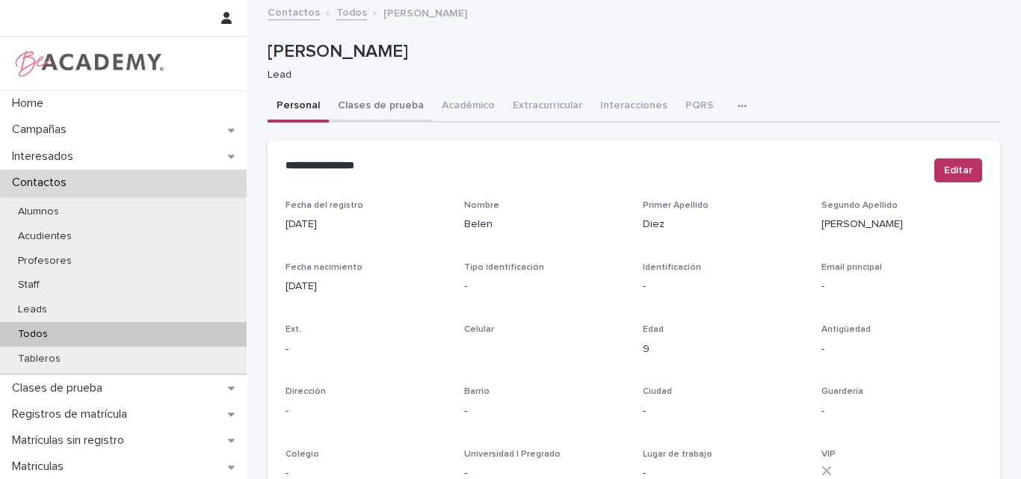 This screenshot has width=1021, height=479. Describe the element at coordinates (828, 454) in the screenshot. I see `span: VIP` at that location.